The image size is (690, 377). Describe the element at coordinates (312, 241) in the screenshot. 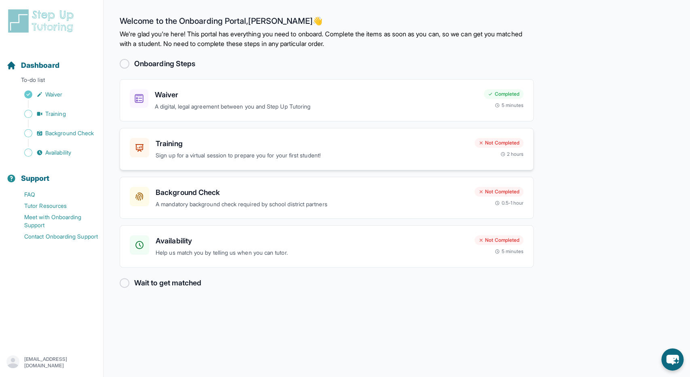

I see `h3: Availability` at that location.